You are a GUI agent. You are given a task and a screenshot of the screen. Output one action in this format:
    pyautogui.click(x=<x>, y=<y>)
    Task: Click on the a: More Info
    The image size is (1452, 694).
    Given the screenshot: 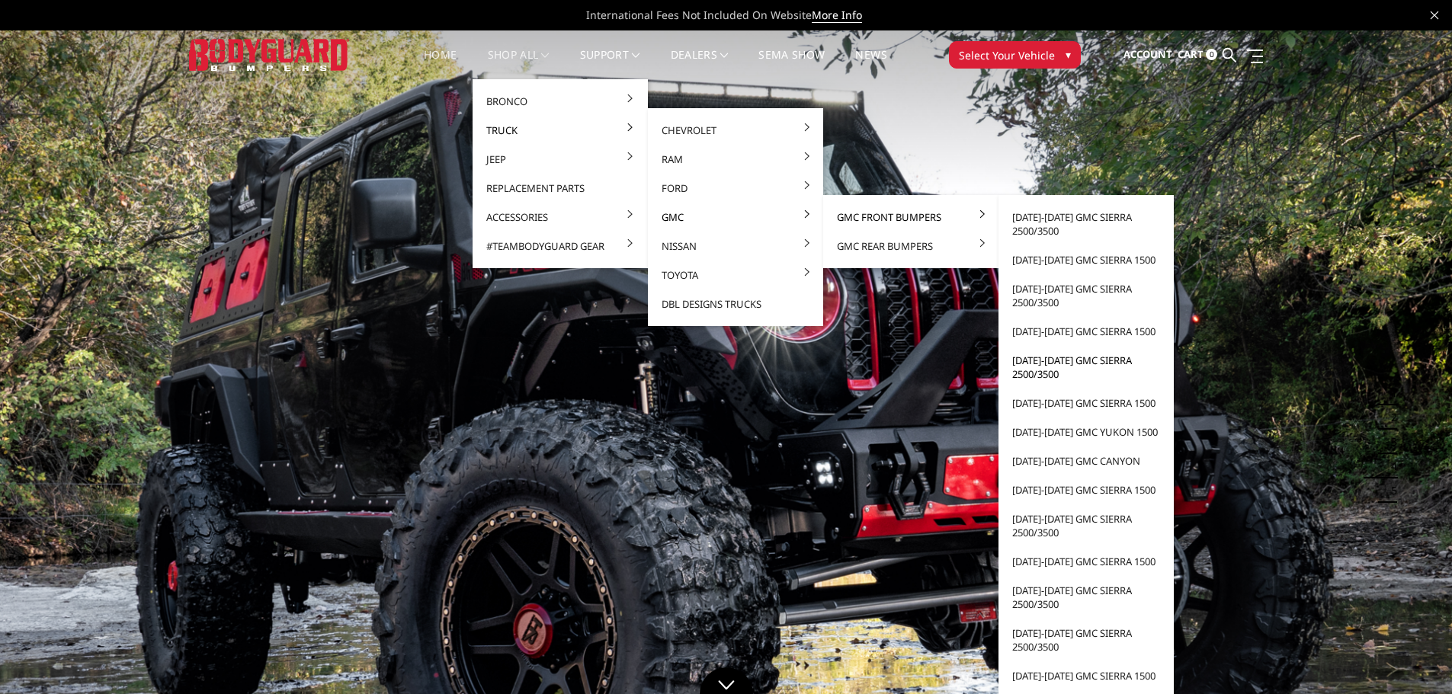 What is the action you would take?
    pyautogui.click(x=837, y=15)
    